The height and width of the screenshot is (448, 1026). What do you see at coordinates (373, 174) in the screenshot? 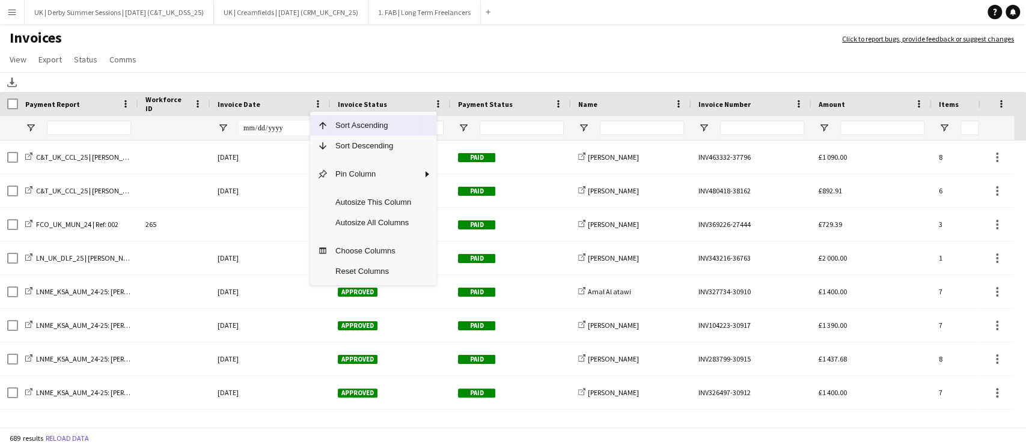
I see `span: Pin Column` at bounding box center [373, 174].